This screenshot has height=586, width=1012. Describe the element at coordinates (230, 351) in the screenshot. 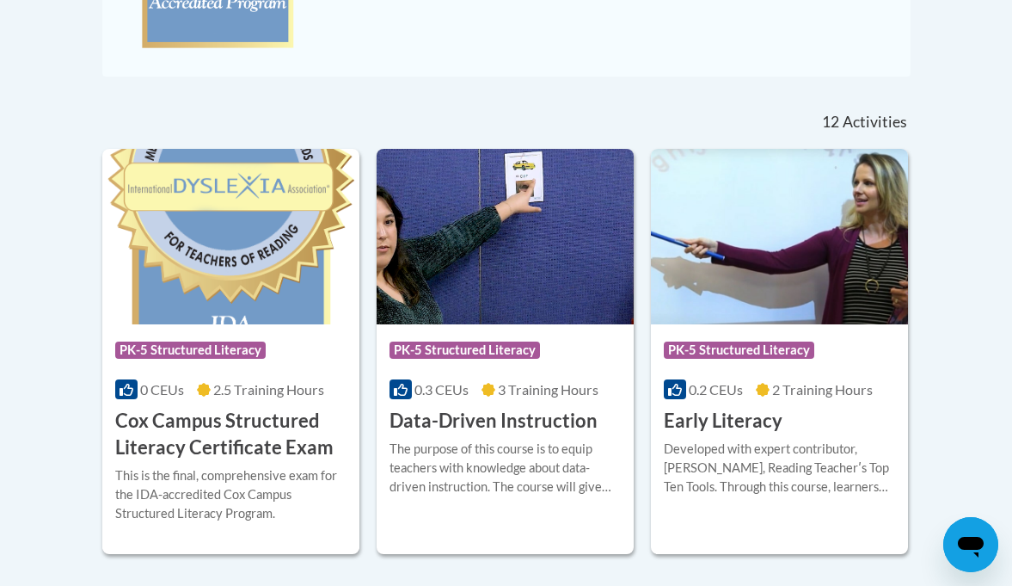

I see `a: Course LogoPK-5 Structured Literacy0 CEUs2.5 Training Hours Cox Campus Structured Literacy Certif...` at that location.